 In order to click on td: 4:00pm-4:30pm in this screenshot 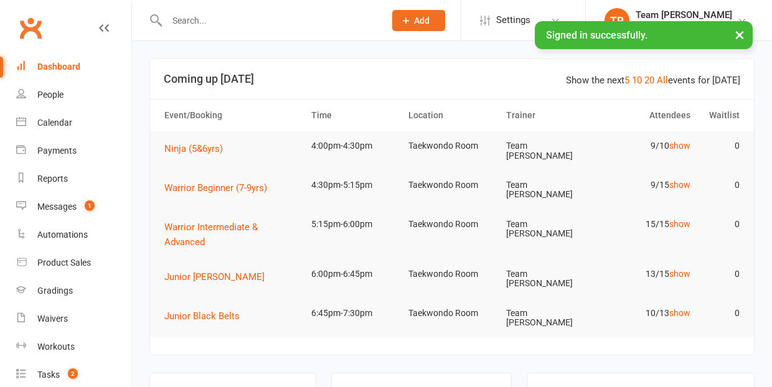, I will do `click(354, 146)`.